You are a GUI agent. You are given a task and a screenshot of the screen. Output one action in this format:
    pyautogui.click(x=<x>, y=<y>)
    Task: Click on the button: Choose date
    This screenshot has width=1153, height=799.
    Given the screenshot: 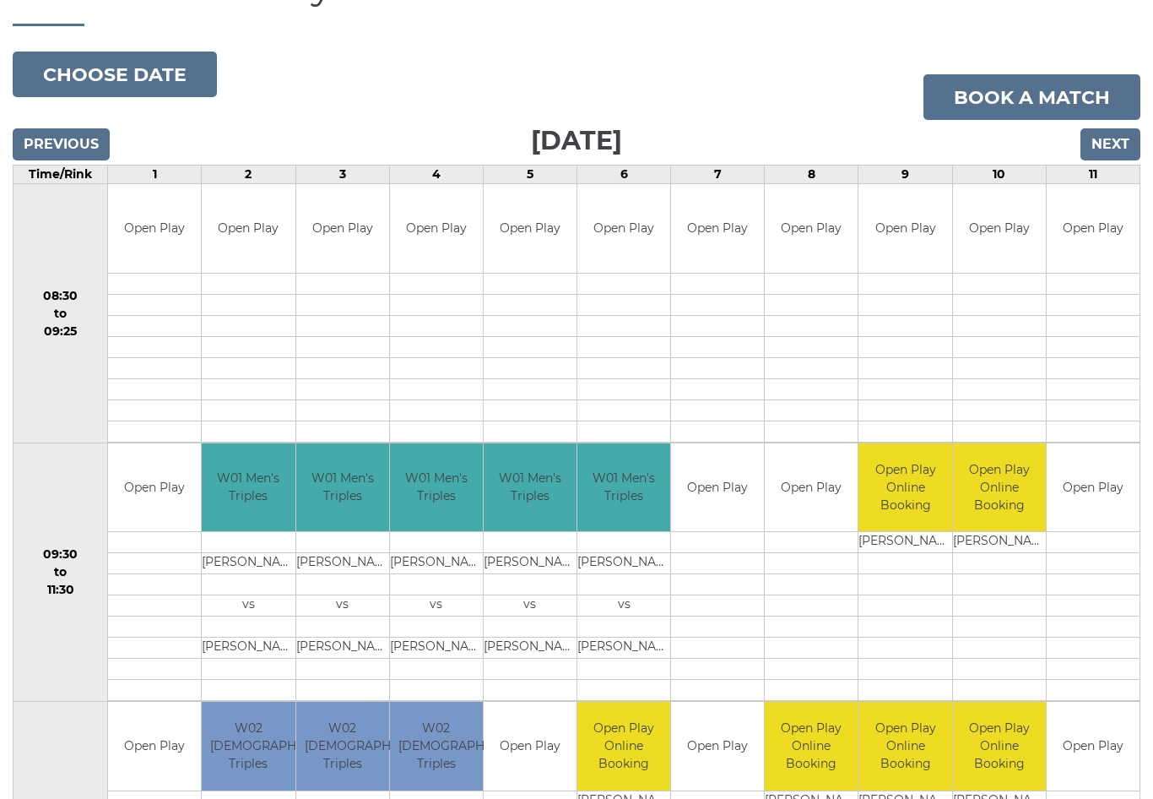 What is the action you would take?
    pyautogui.click(x=115, y=75)
    